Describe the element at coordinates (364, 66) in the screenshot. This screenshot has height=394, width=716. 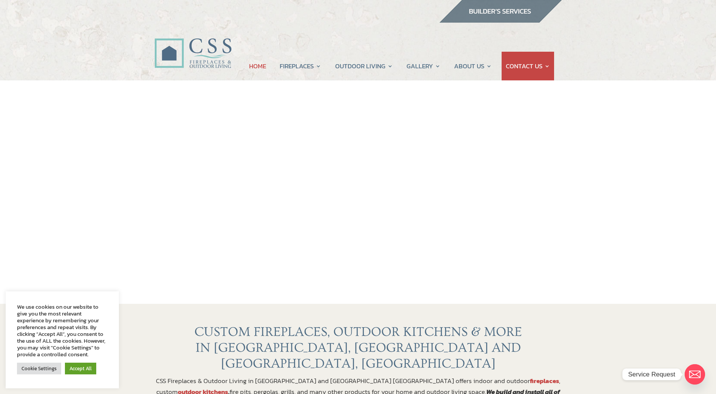
I see `a: OUTDOOR LIVING` at that location.